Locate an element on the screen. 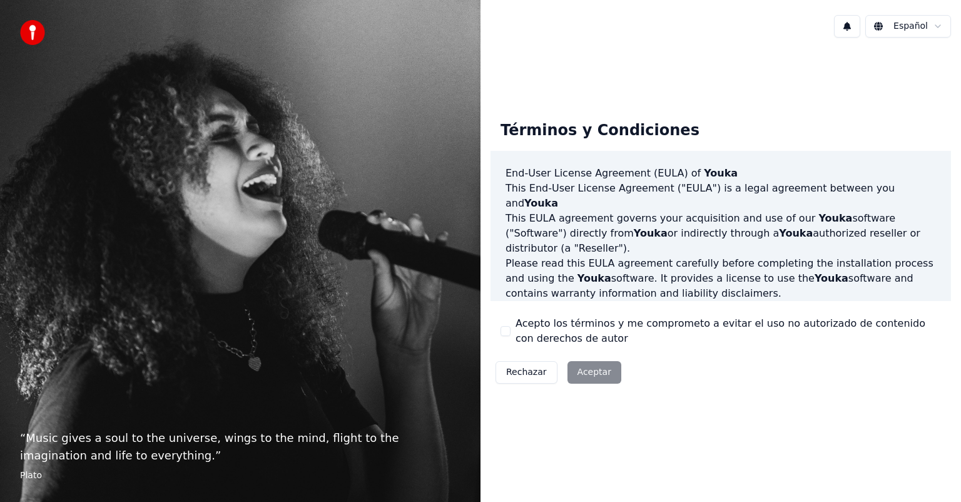 The height and width of the screenshot is (502, 961). p: This EULA agreement governs your acquisition and use of our software ("Software") directly from o... is located at coordinates (721, 233).